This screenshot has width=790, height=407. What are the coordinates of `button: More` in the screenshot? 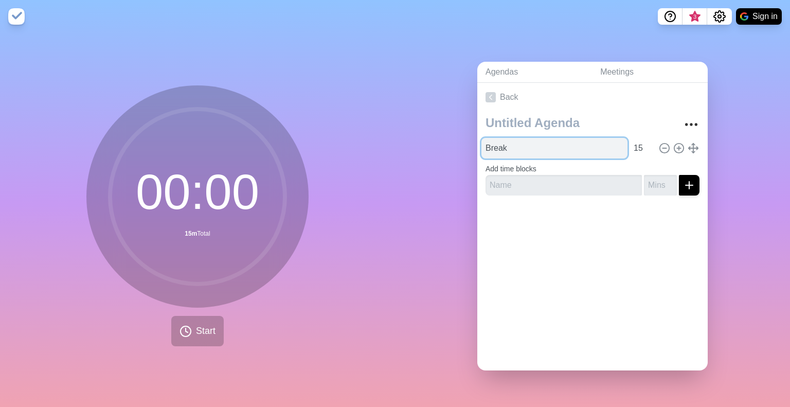 It's located at (691, 124).